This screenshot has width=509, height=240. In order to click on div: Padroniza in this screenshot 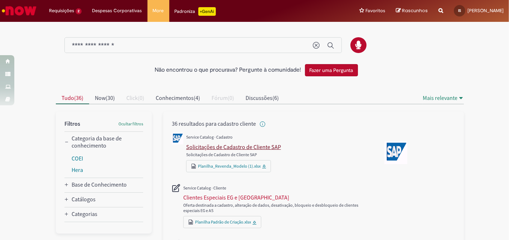, I will do `click(195, 11)`.